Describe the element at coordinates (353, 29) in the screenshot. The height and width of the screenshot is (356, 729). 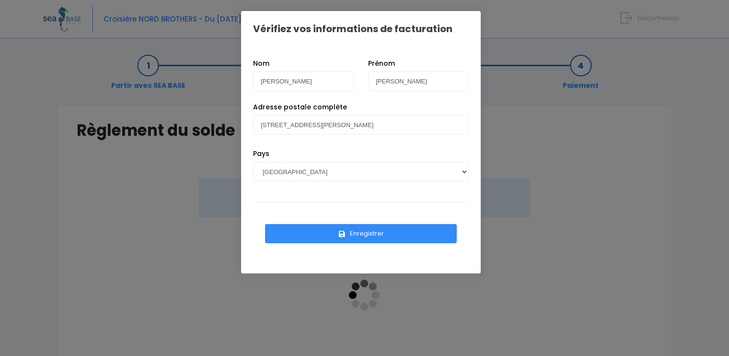
I see `h1: Vérifiez vos informations de facturation` at that location.